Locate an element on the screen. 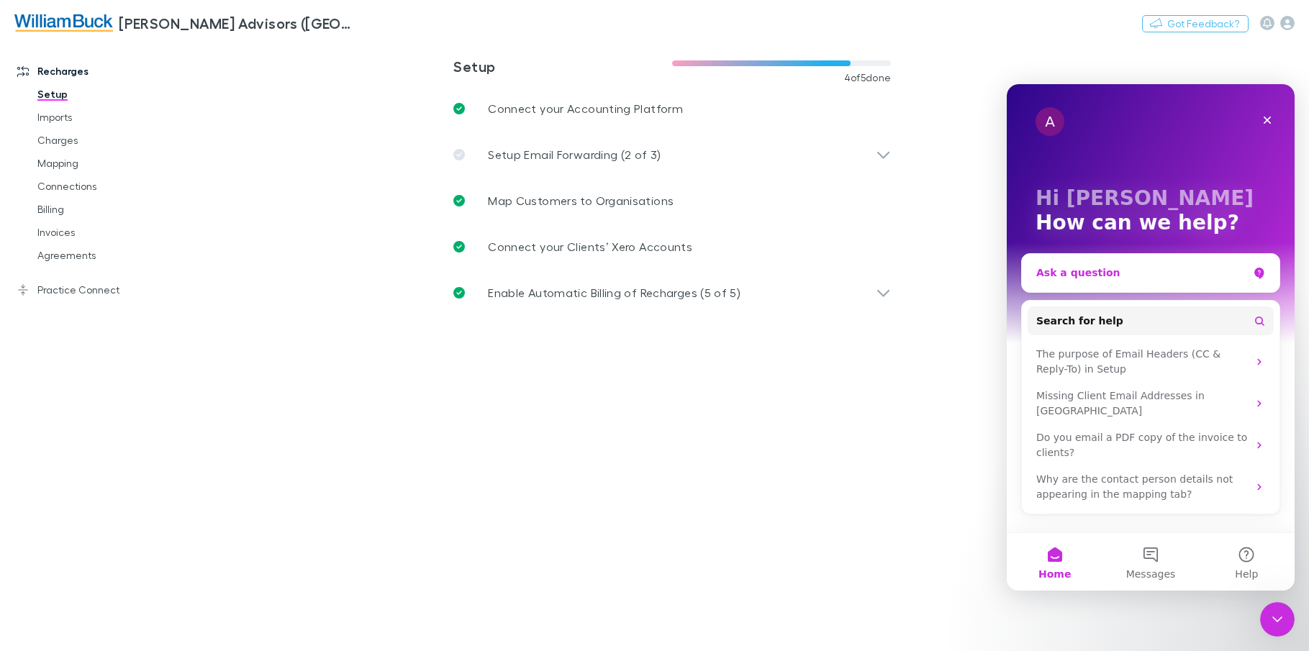  div: Close is located at coordinates (260, 36).